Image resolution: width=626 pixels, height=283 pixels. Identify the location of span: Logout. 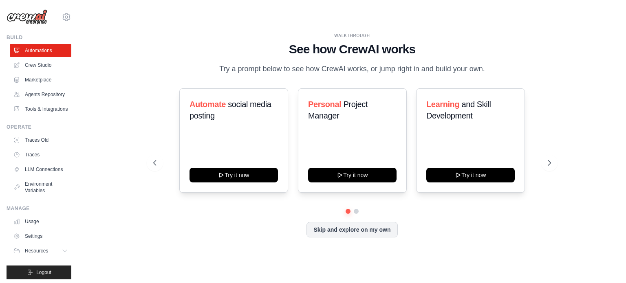
(44, 273).